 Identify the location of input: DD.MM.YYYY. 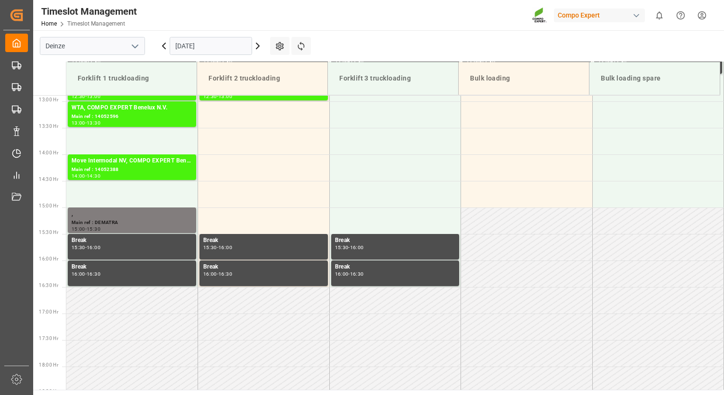
(211, 46).